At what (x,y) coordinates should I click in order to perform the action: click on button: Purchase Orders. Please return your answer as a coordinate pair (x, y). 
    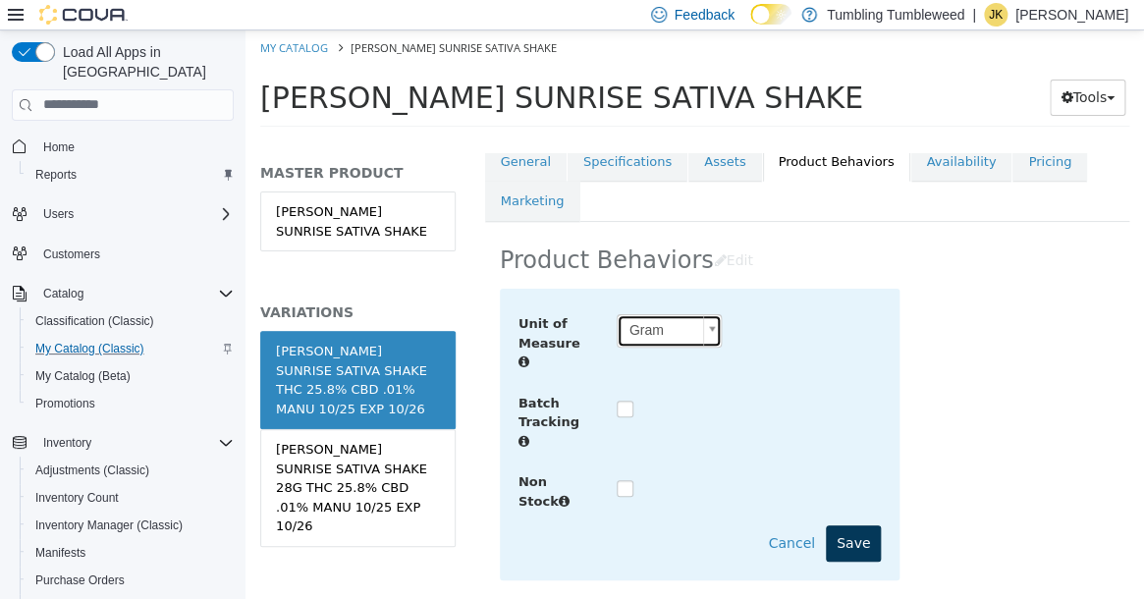
    Looking at the image, I should click on (131, 580).